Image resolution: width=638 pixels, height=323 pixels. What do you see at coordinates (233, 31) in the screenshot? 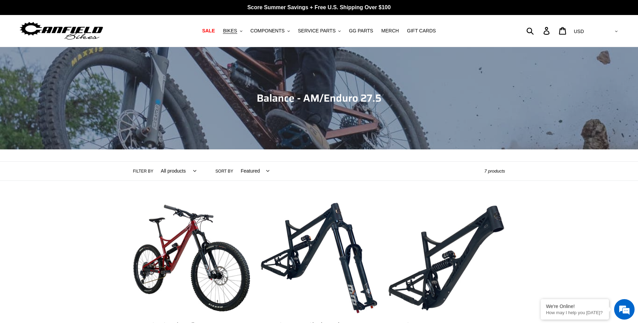
I see `button: BIKES` at bounding box center [233, 31].